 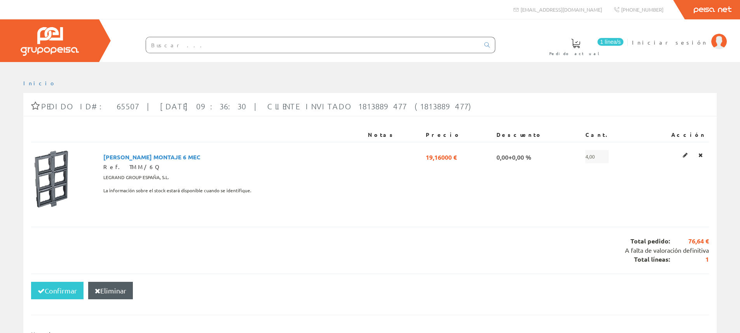 I want to click on span: Iniciar sesión, so click(x=669, y=42).